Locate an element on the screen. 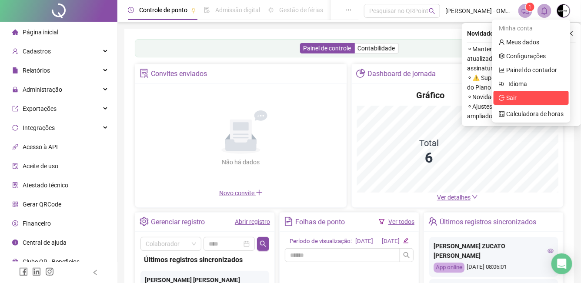 Image resolution: width=581 pixels, height=283 pixels. span: Admissão digital is located at coordinates (237, 10).